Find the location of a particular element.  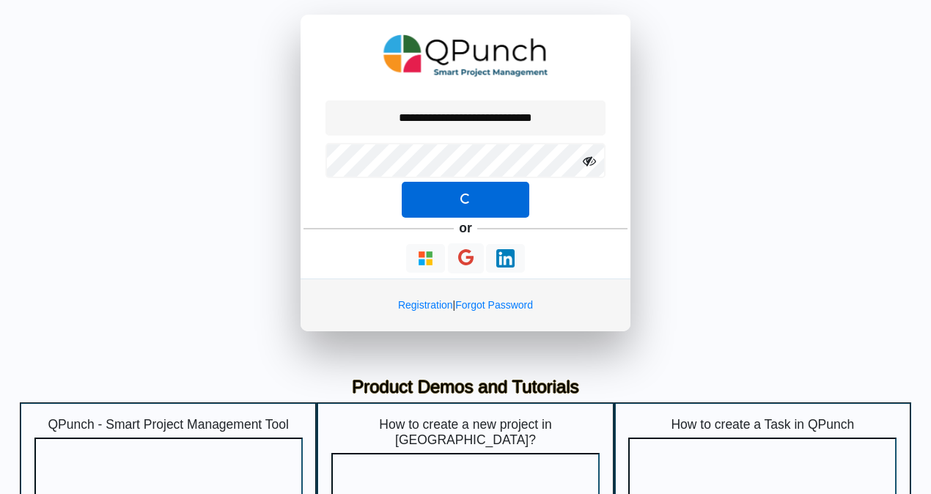

button: Continue With LinkedIn is located at coordinates (505, 258).